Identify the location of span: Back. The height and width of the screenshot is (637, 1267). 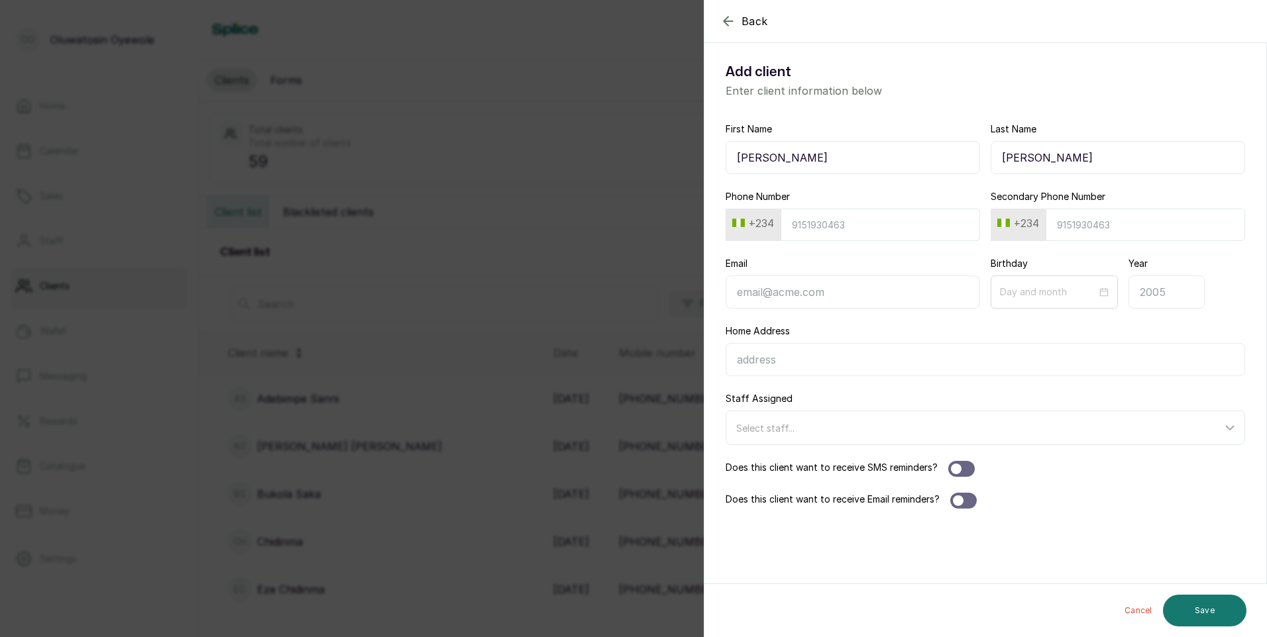
(755, 21).